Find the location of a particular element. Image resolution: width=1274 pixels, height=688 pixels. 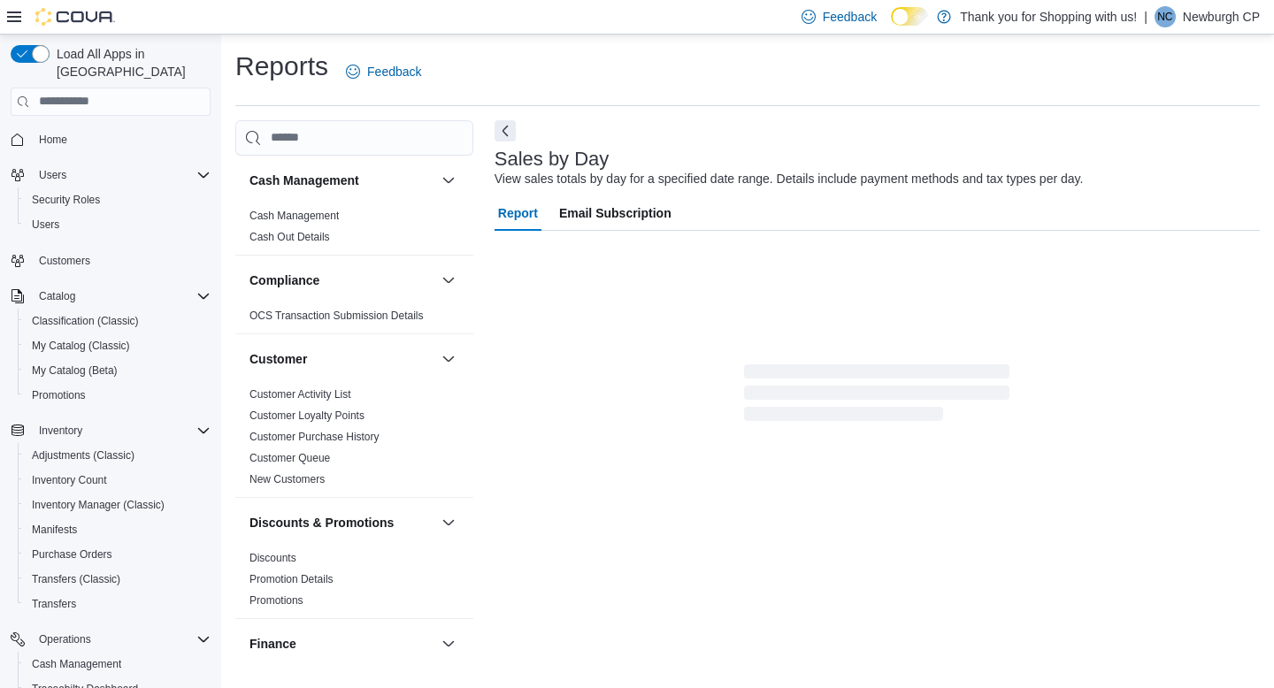

div: View sales totals by day for a specified date range. Details include payment methods and tax type... is located at coordinates (789, 179).